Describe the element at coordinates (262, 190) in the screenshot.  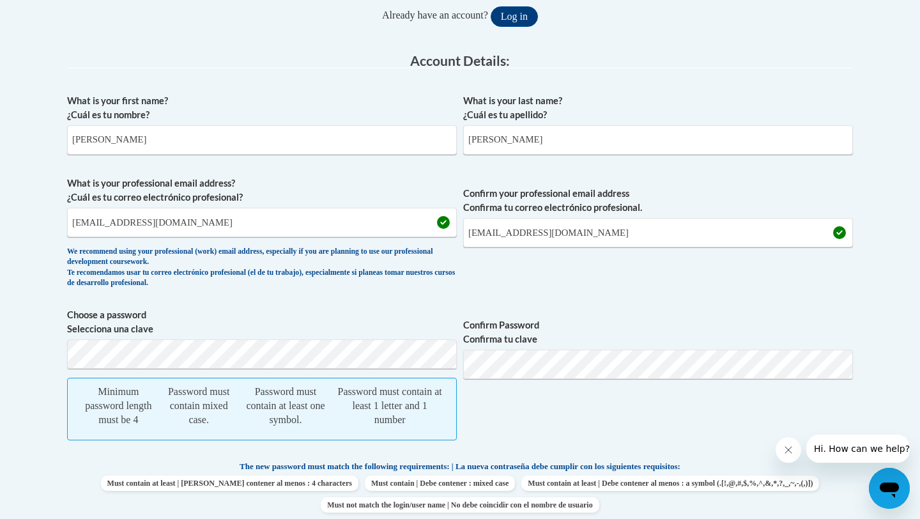
I see `label: What is your professional email address? ¿Cuál es tu correo electrónico profesional?` at that location.